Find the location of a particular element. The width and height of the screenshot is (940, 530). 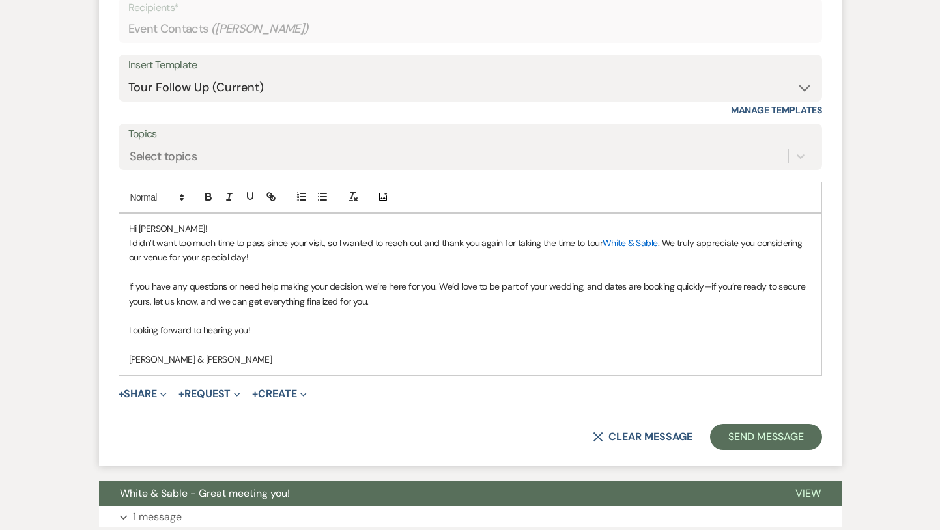

button: White & Sable - Great meeting you! is located at coordinates (436, 494).